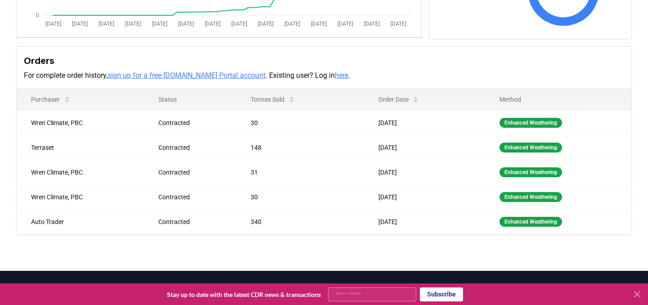 This screenshot has width=648, height=305. What do you see at coordinates (342, 75) in the screenshot?
I see `a: here` at bounding box center [342, 75].